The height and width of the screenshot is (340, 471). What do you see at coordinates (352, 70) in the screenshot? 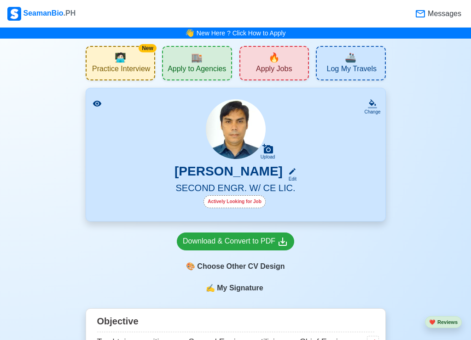
I see `span: Log My Travels` at bounding box center [352, 70].